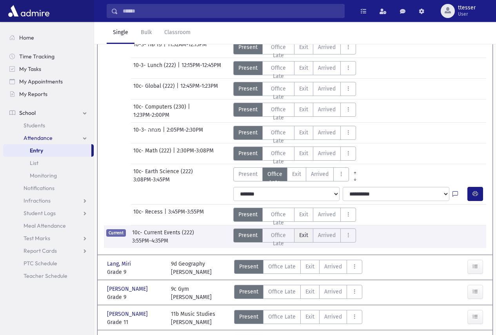 This screenshot has width=496, height=335. Describe the element at coordinates (45, 226) in the screenshot. I see `span: Meal Attendance` at that location.